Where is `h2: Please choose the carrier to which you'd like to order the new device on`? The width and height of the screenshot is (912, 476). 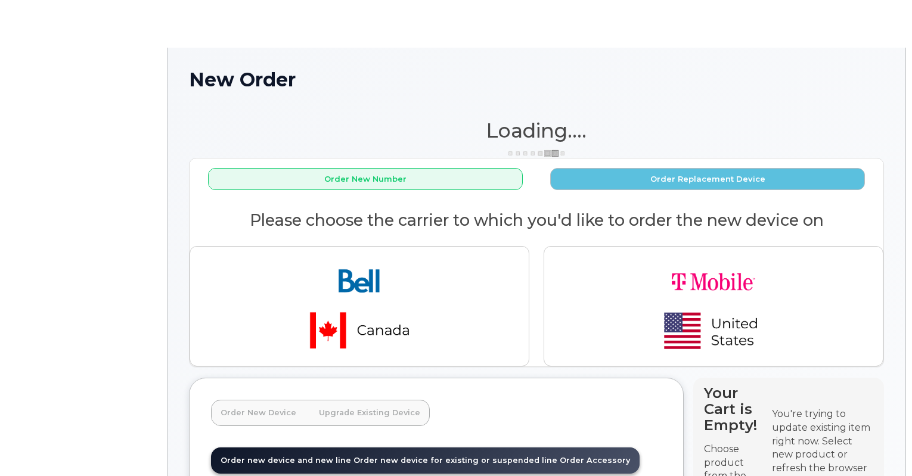 h2: Please choose the carrier to which you'd like to order the new device on is located at coordinates (536, 221).